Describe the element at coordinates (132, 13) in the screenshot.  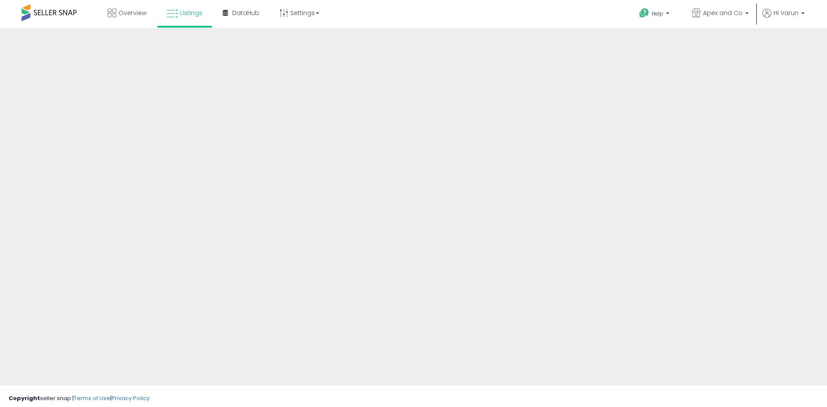
I see `span: Overview` at that location.